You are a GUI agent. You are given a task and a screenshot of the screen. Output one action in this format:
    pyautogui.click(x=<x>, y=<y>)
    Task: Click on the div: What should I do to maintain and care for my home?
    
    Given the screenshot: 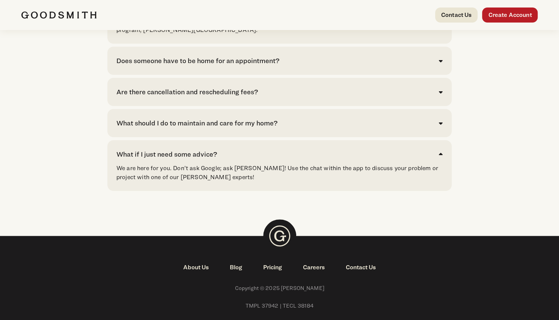 What is the action you would take?
    pyautogui.click(x=197, y=123)
    